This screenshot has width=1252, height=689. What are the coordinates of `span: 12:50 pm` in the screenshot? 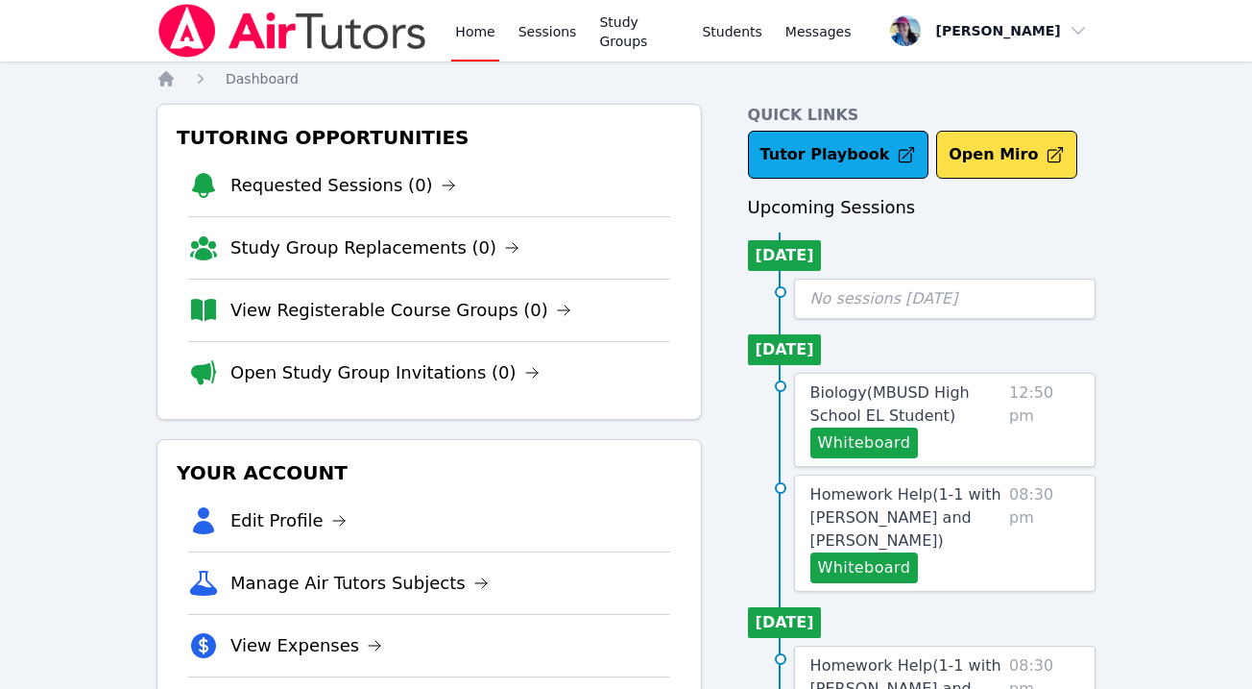 It's located at (1044, 420).